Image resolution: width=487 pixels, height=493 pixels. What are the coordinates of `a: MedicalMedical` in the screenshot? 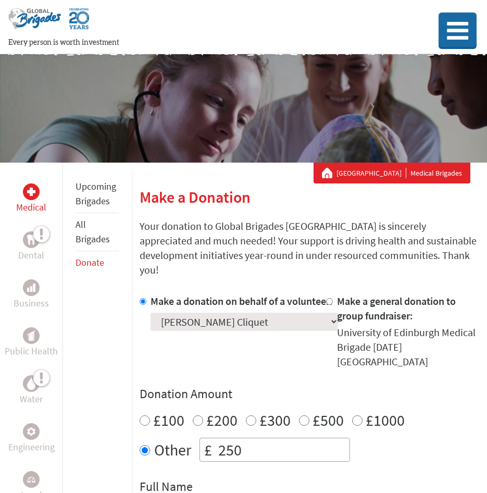 It's located at (31, 199).